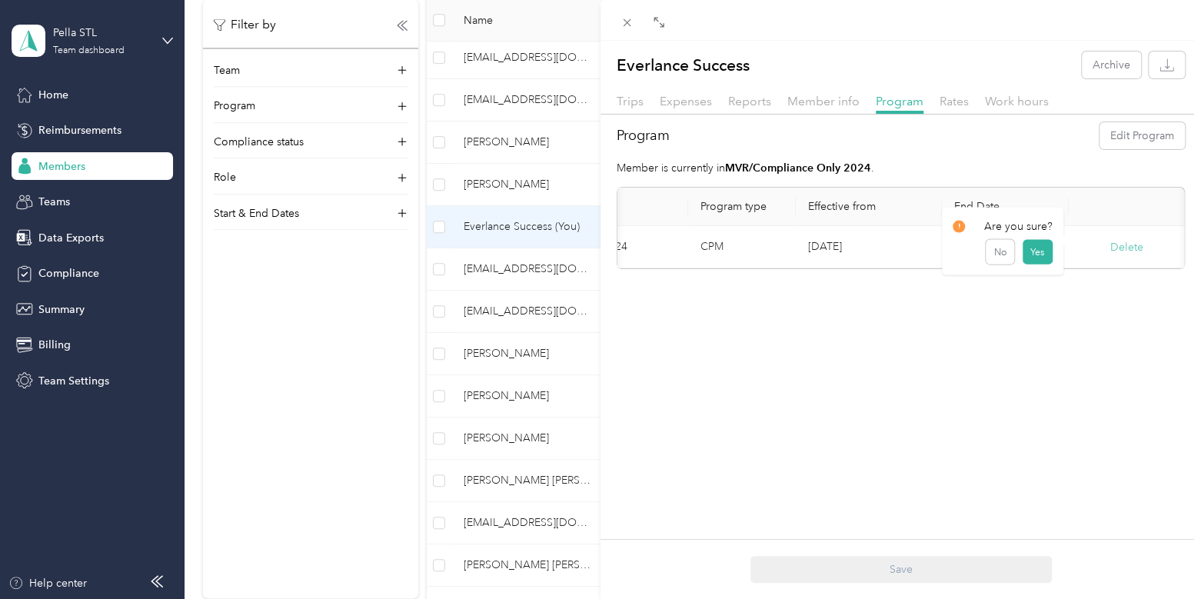  What do you see at coordinates (1017, 101) in the screenshot?
I see `span: Work hours` at bounding box center [1017, 101].